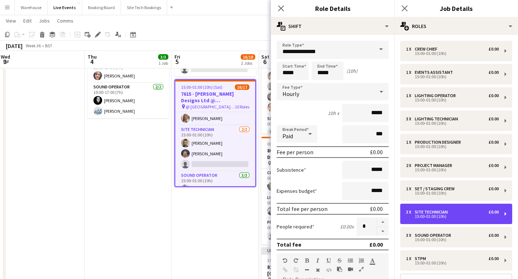  I want to click on div: Roles, so click(456, 26).